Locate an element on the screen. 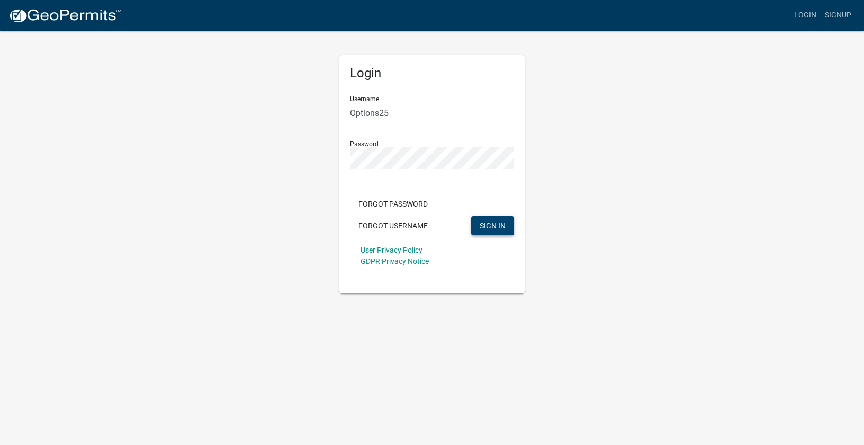  button: Forgot Password is located at coordinates (393, 204).